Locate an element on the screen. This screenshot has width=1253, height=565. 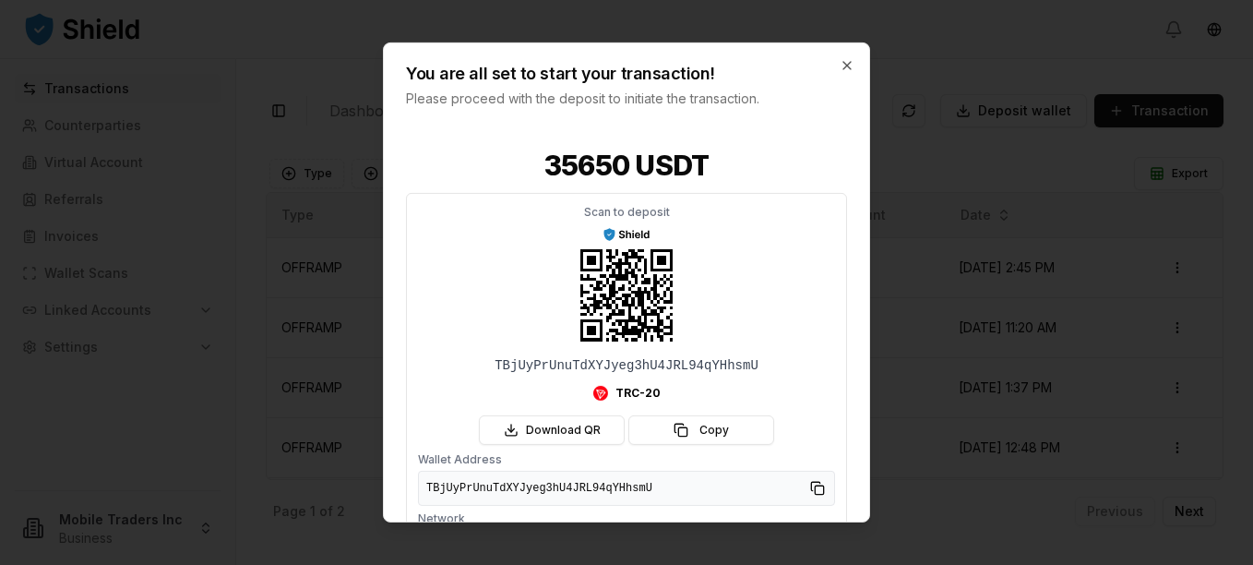
img: Tron Logo is located at coordinates (601, 393).